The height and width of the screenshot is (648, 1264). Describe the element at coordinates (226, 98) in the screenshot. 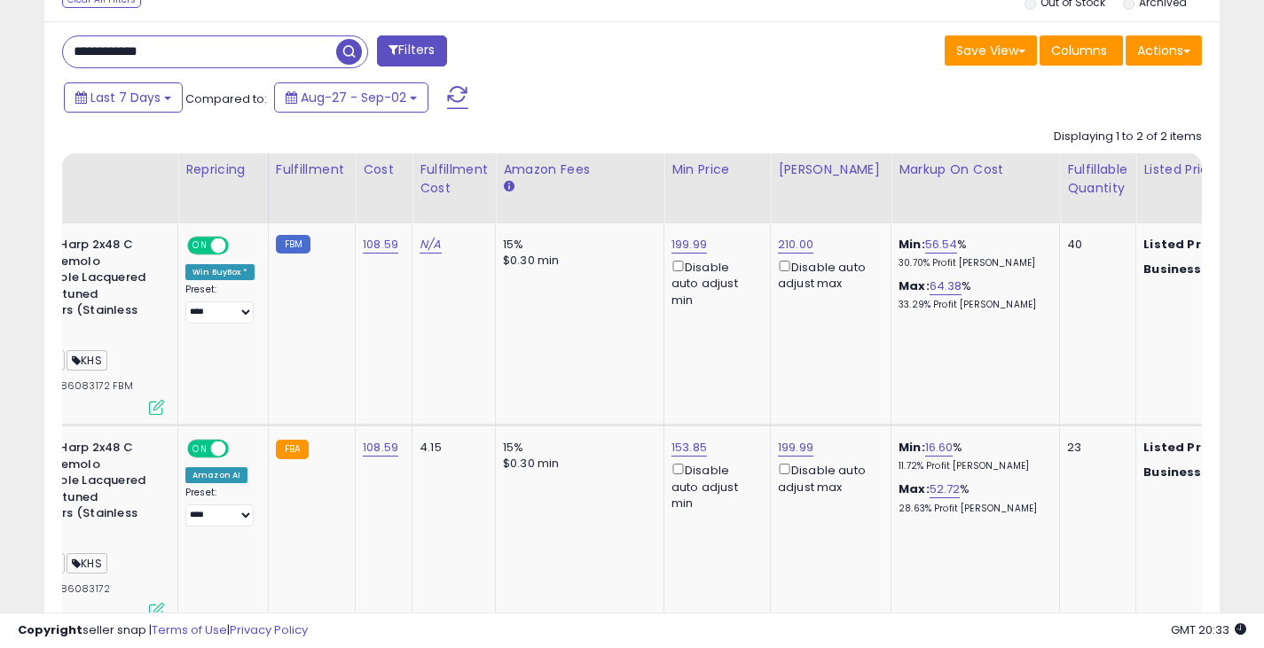

I see `span: Compared to:` at that location.